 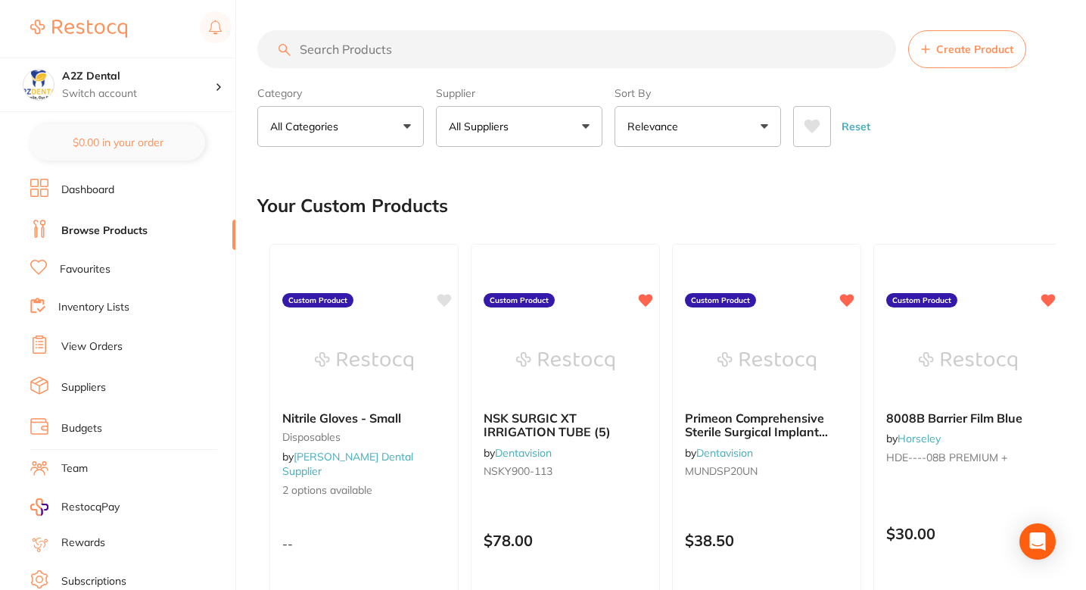 What do you see at coordinates (74, 469) in the screenshot?
I see `a: Team` at bounding box center [74, 469].